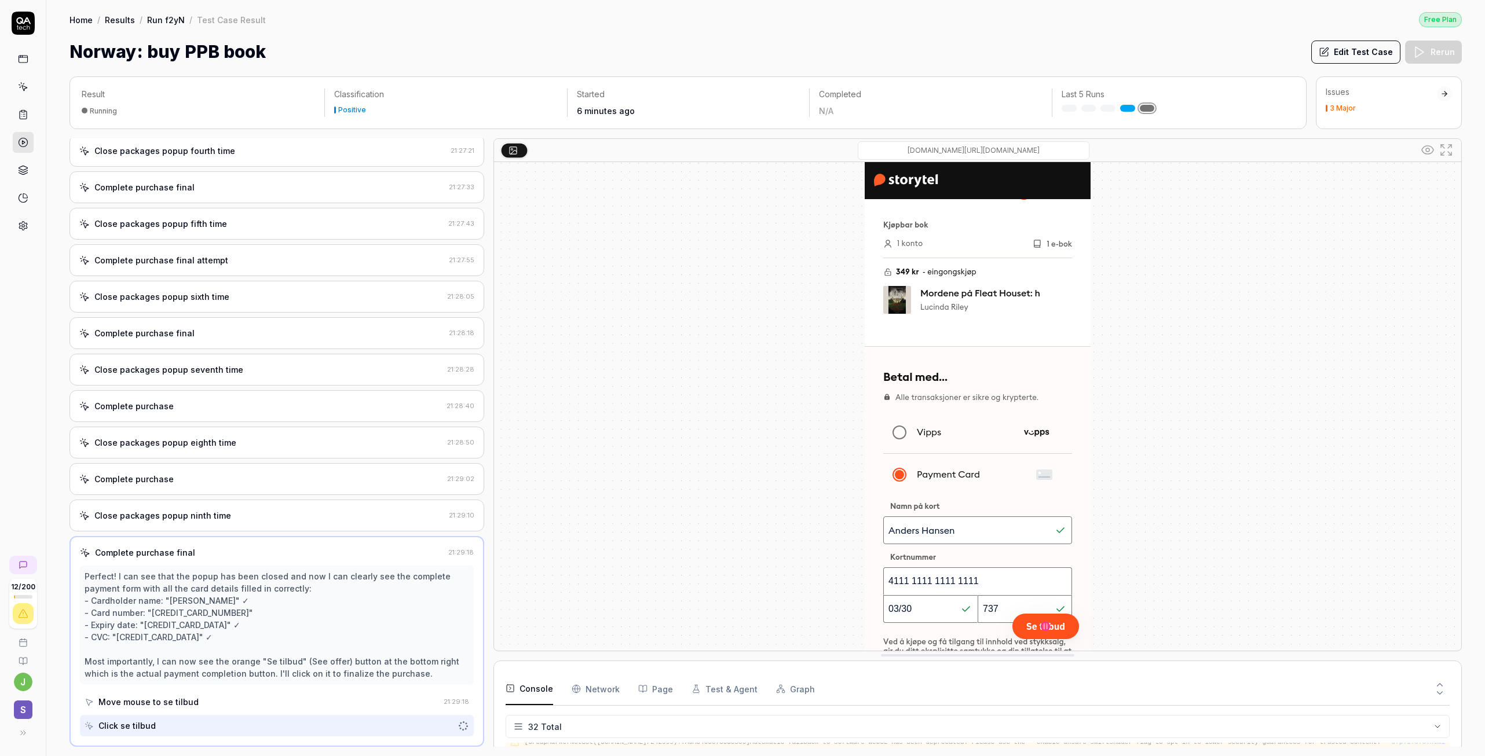 The width and height of the screenshot is (1485, 756). I want to click on a: Book a call with us, so click(23, 638).